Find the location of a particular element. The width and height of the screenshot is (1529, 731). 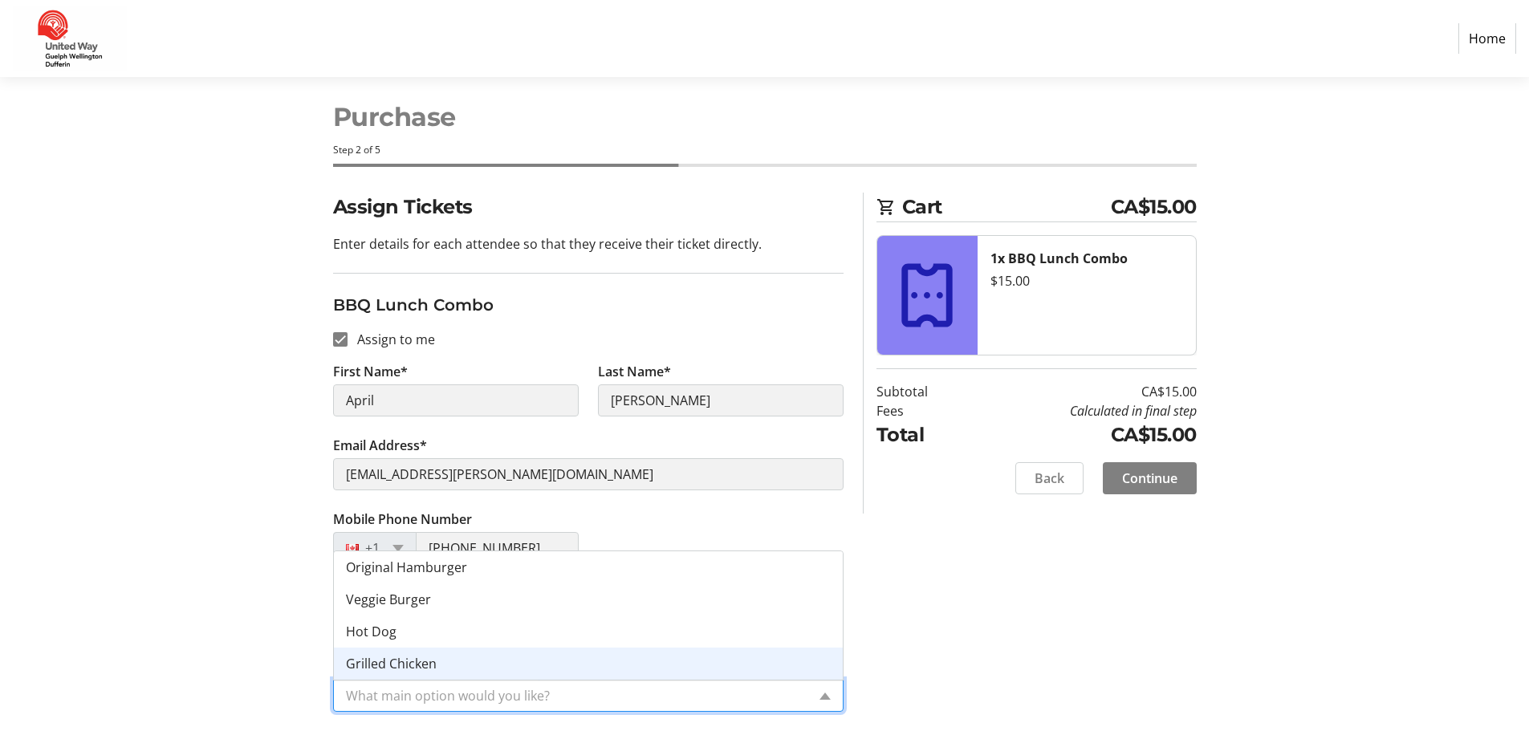

span: Cart is located at coordinates (1006, 207).